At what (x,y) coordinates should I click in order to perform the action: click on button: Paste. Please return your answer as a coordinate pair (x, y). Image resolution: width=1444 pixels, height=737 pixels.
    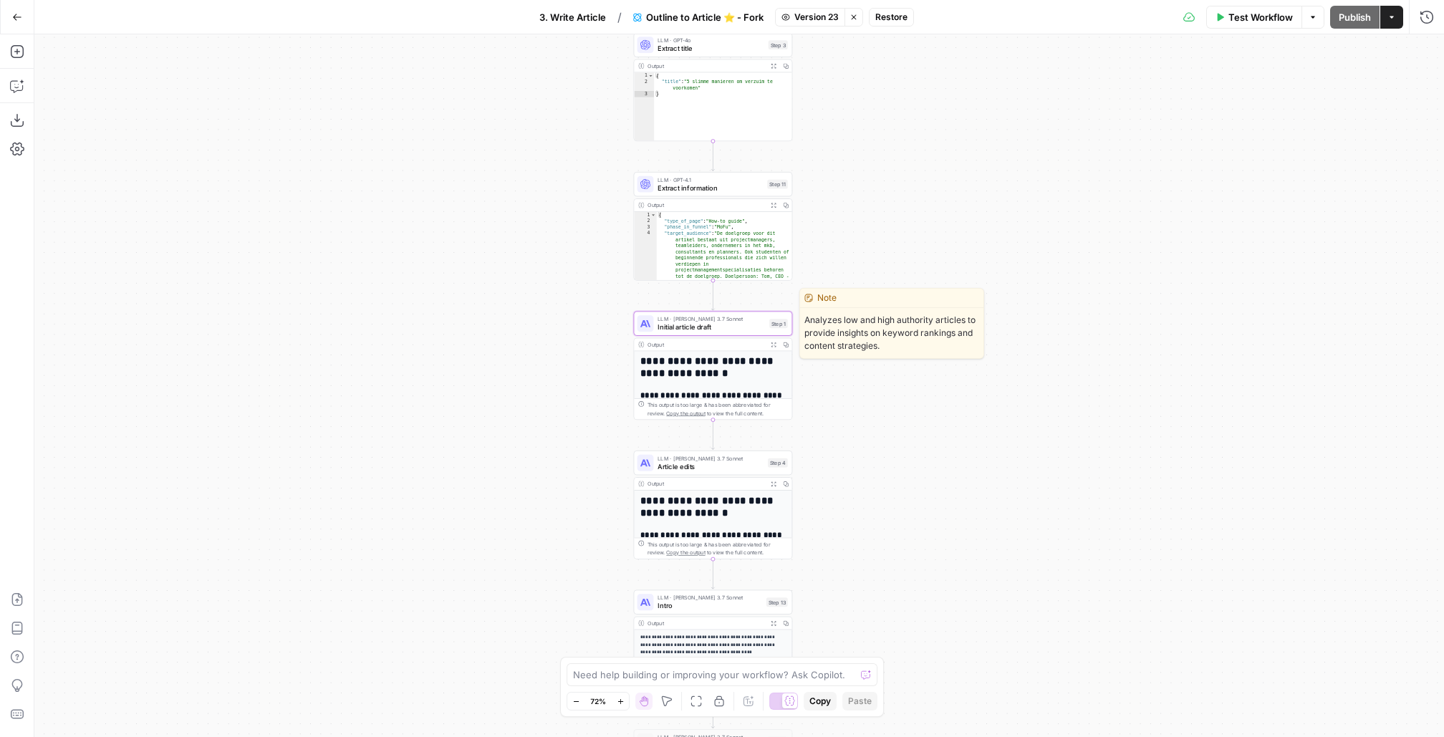
    Looking at the image, I should click on (859, 701).